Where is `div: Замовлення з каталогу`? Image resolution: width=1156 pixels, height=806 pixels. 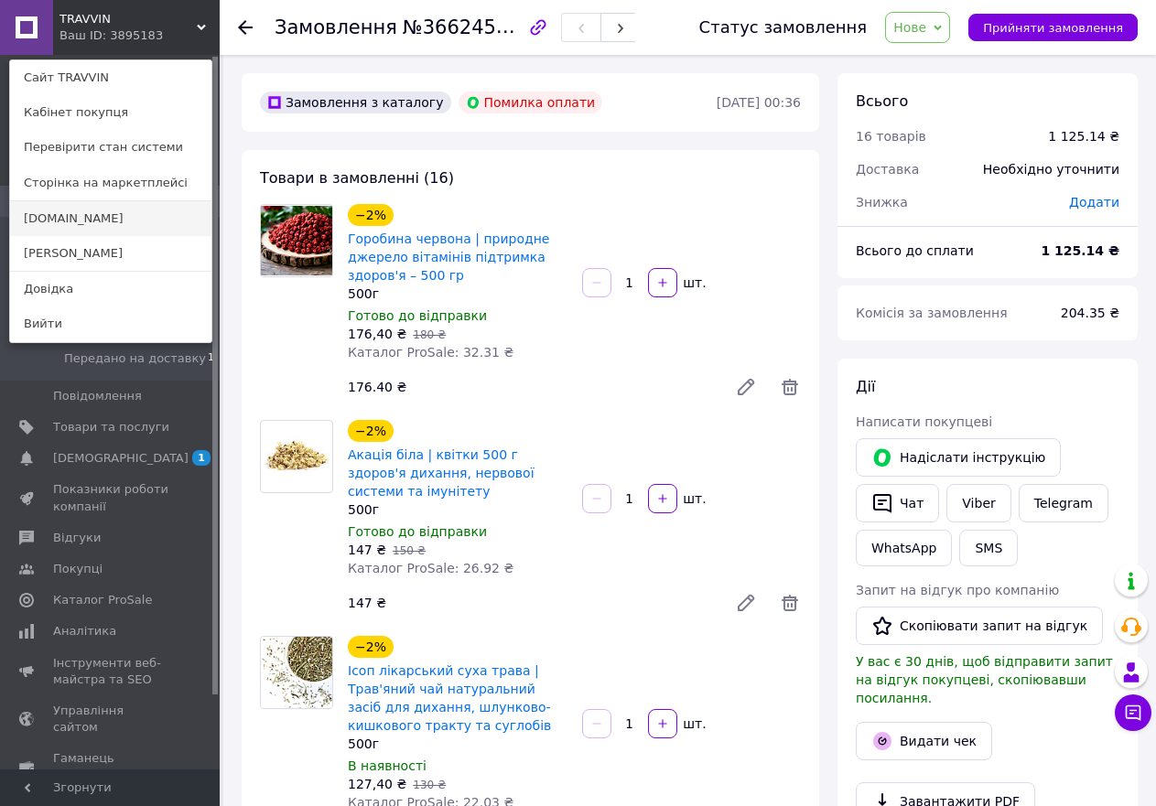 div: Замовлення з каталогу is located at coordinates (355, 103).